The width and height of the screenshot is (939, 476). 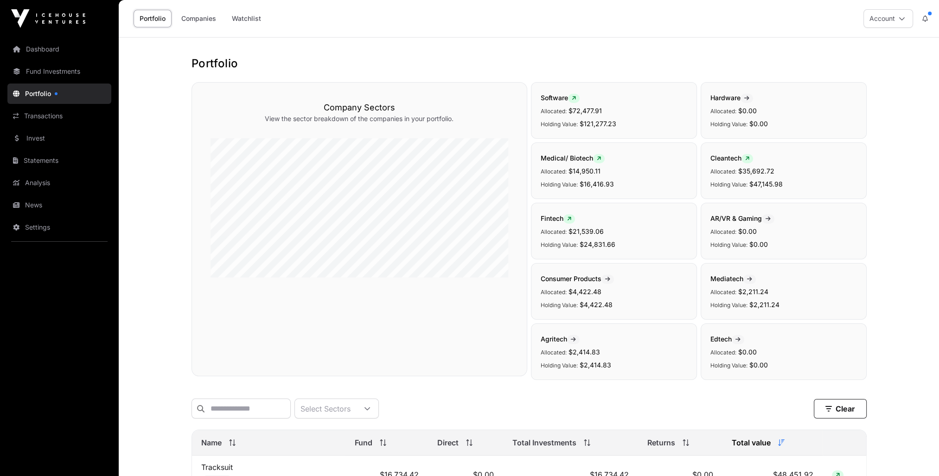 I want to click on span: Total value, so click(x=751, y=442).